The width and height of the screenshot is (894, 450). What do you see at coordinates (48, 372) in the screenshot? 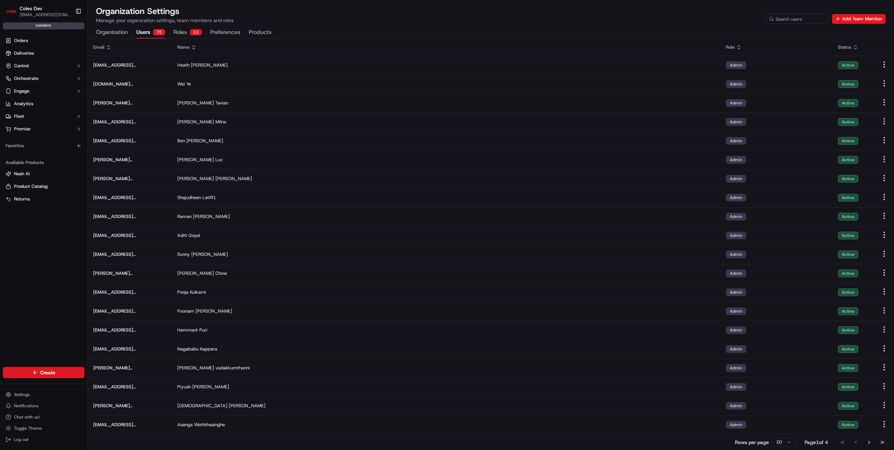
I see `span: Create` at bounding box center [48, 372].